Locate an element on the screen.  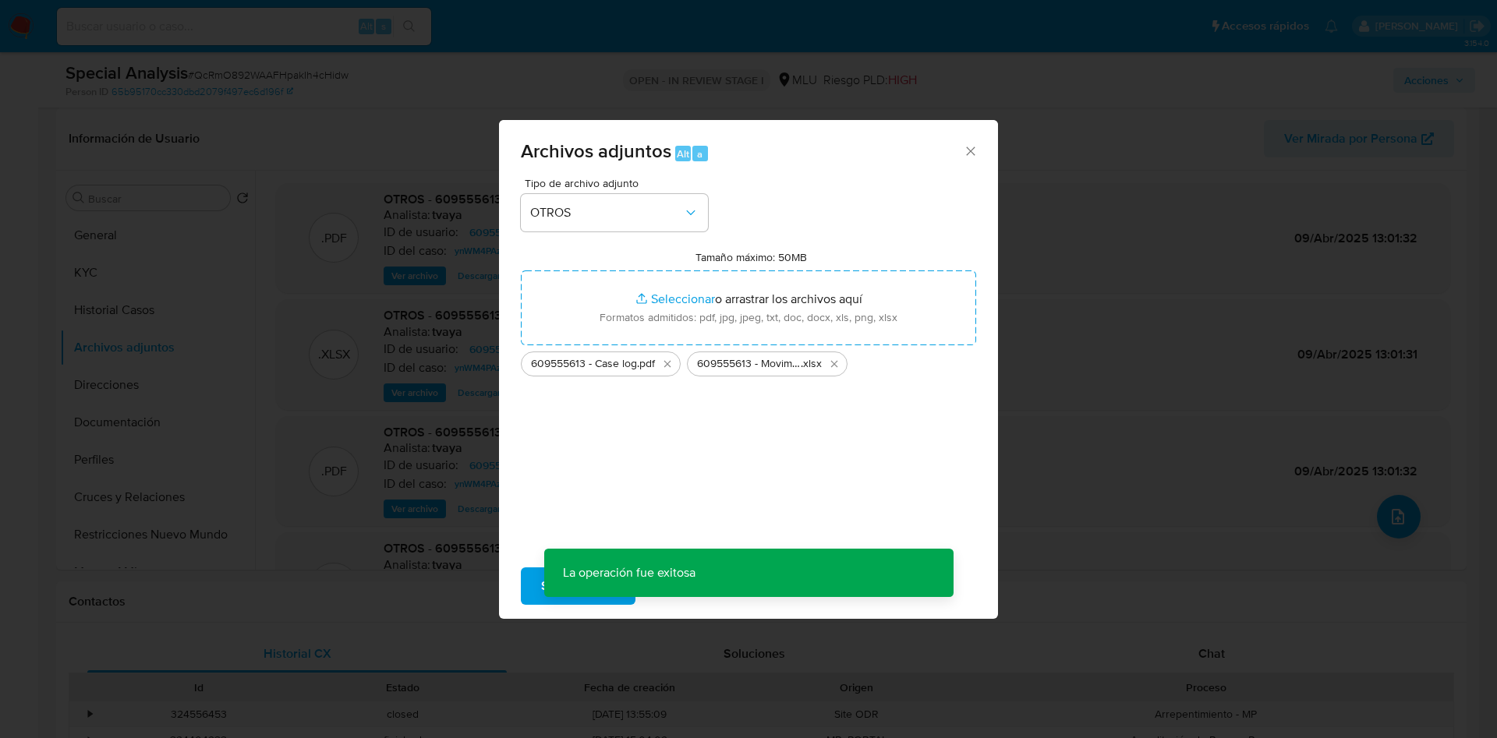
span: 609555613 - Movimientos is located at coordinates (748, 364).